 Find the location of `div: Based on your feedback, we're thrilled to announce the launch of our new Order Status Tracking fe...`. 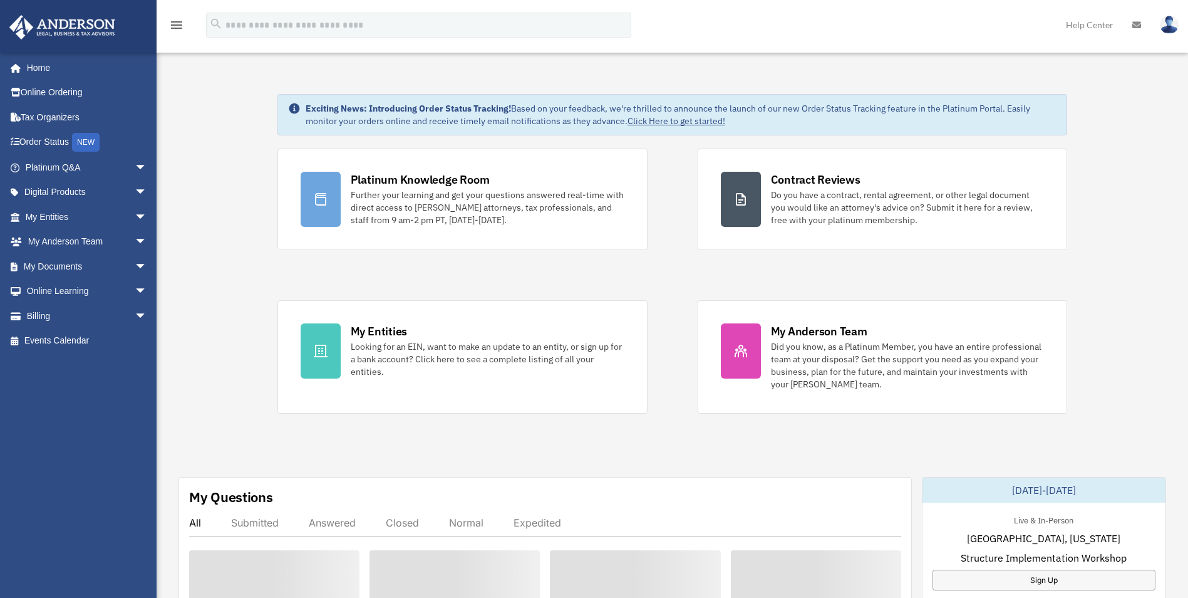

div: Based on your feedback, we're thrilled to announce the launch of our new Order Status Tracking fe... is located at coordinates (681, 115).